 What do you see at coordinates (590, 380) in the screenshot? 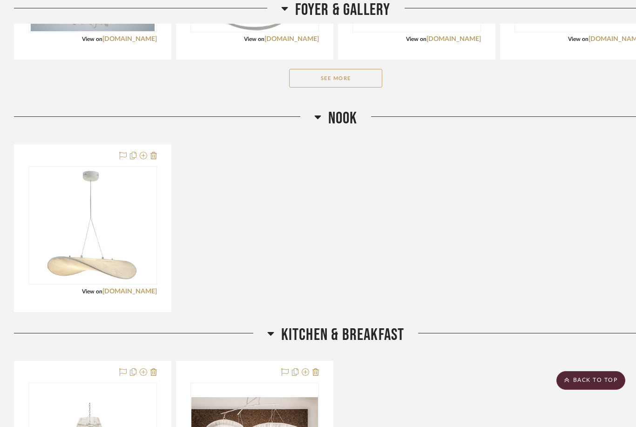
I see `scroll-to-top-button: BACK TO TOP` at bounding box center [590, 380].